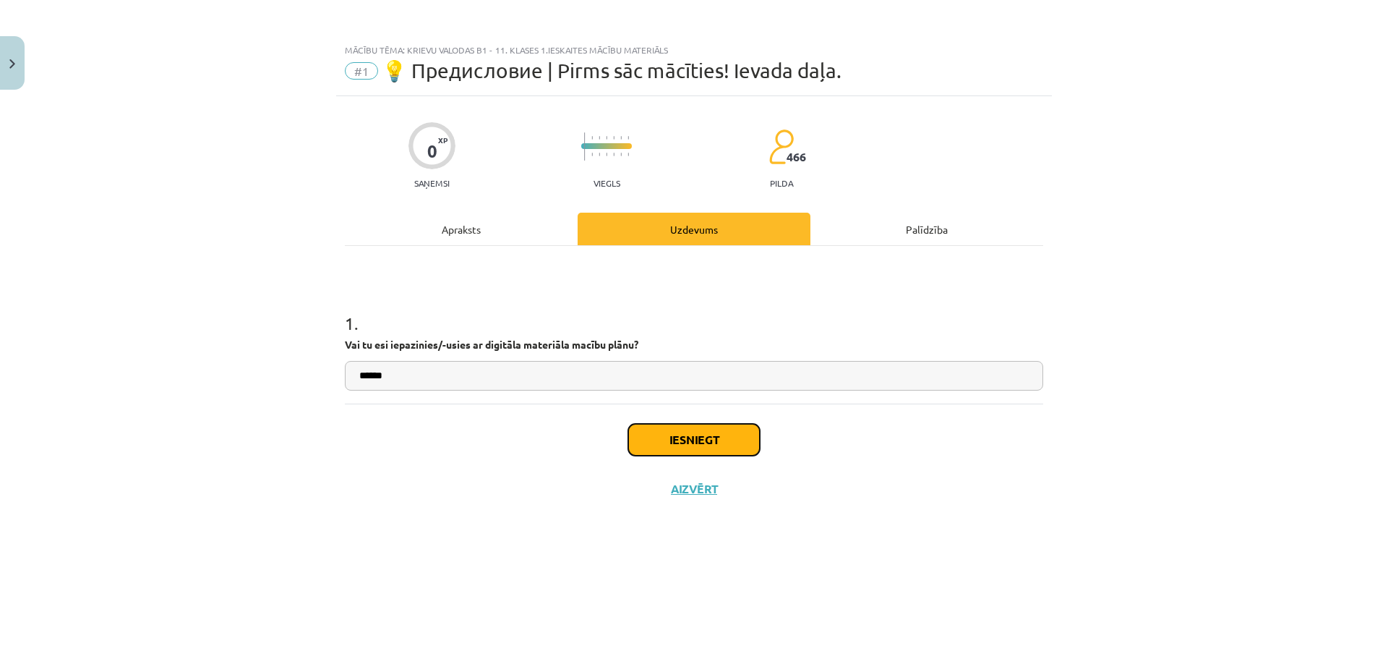 This screenshot has width=1388, height=659. Describe the element at coordinates (612, 70) in the screenshot. I see `span: 💡 Предисловие | Pirms sāc mācīties! Ievada daļa.` at that location.